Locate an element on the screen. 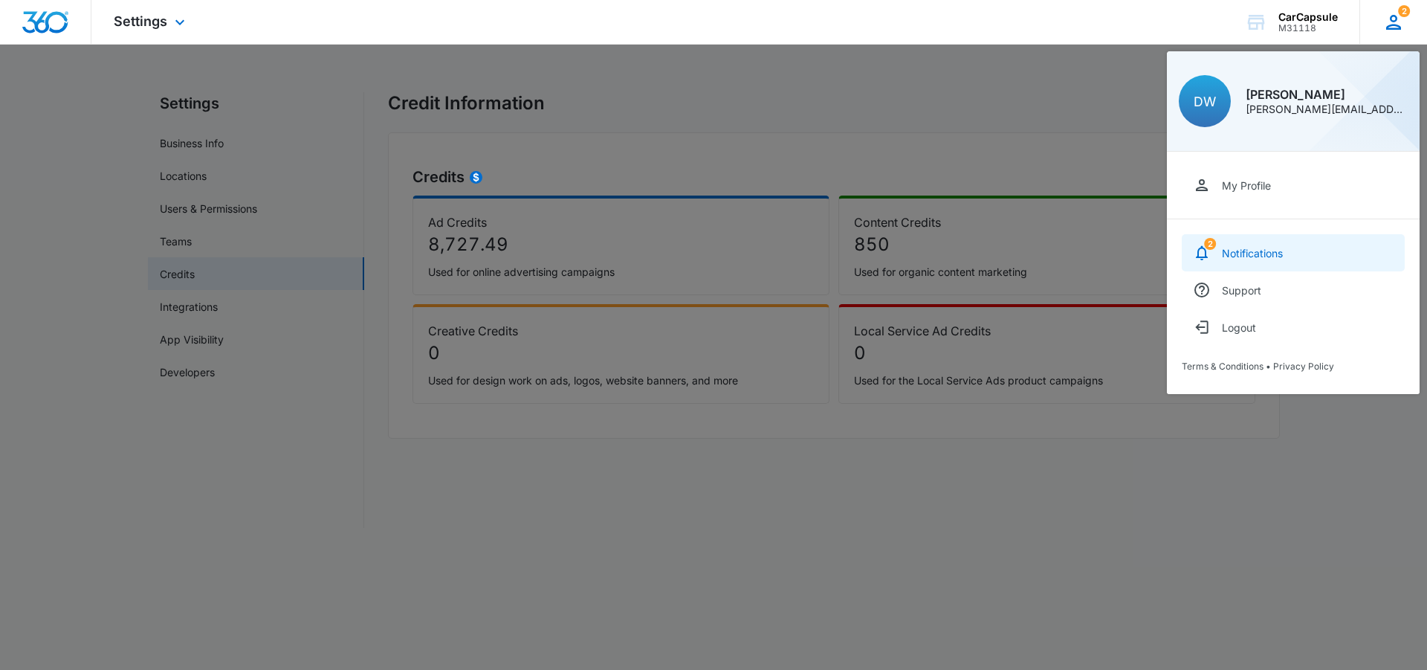 Image resolution: width=1427 pixels, height=670 pixels. div: Support is located at coordinates (1241, 290).